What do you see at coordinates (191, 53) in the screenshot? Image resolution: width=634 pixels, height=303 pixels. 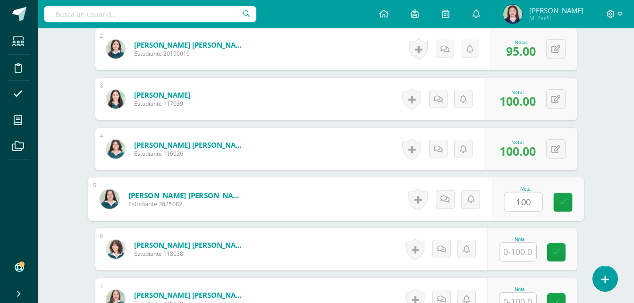 I see `span: Estudiante 20190019` at bounding box center [191, 53].